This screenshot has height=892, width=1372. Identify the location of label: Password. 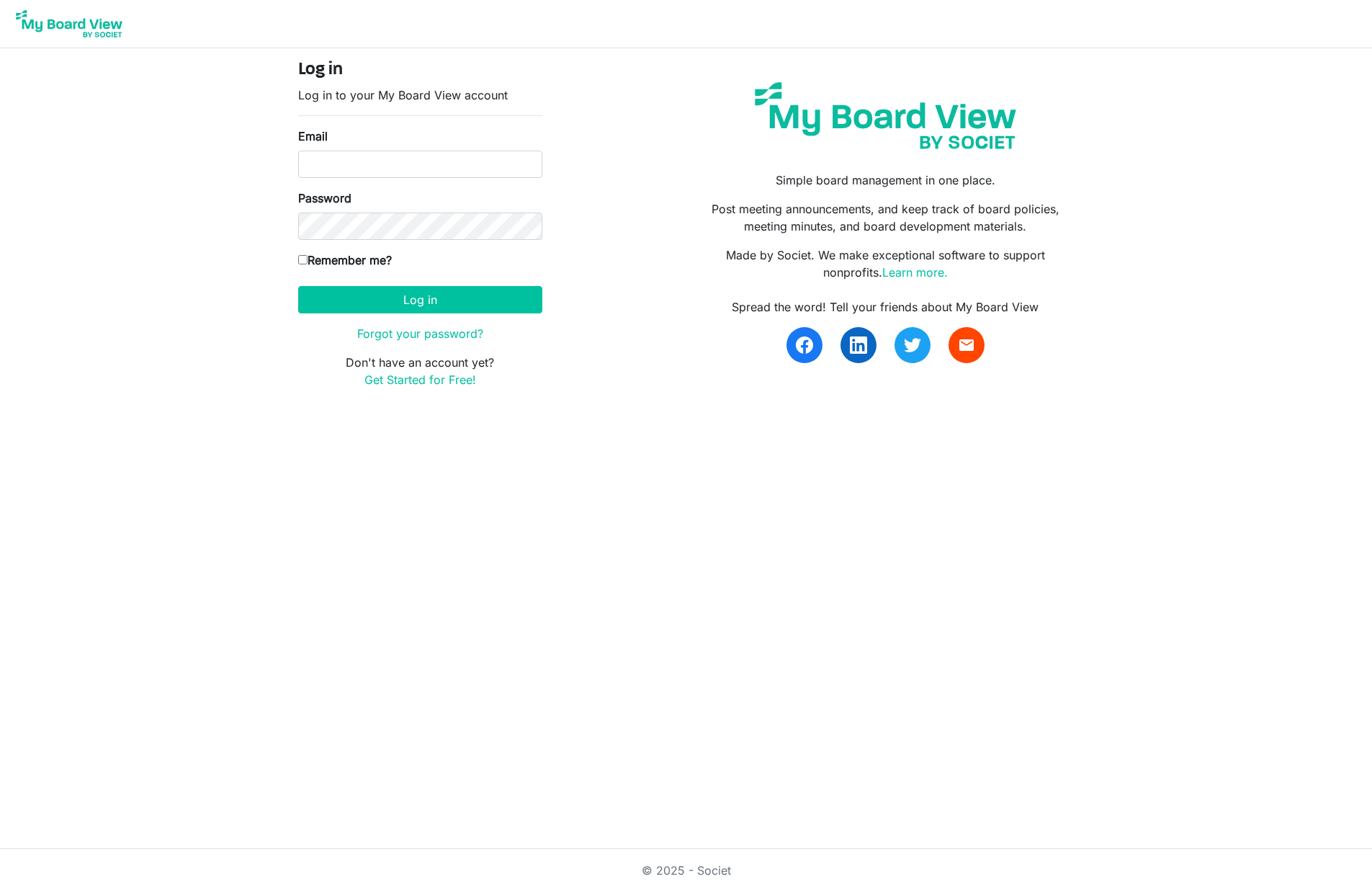
(325, 198).